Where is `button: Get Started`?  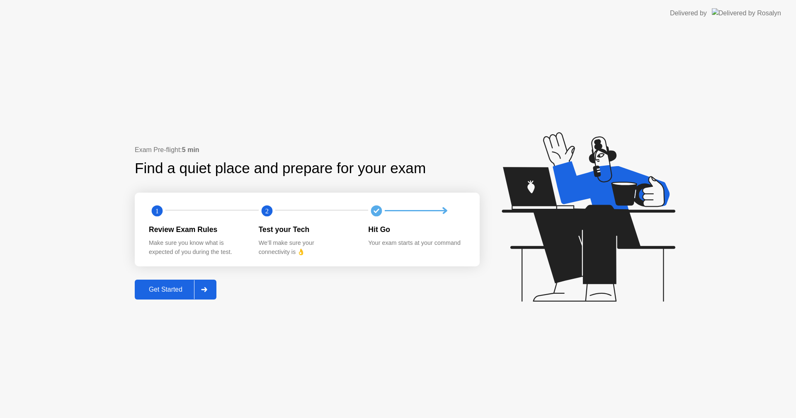 button: Get Started is located at coordinates (175, 290).